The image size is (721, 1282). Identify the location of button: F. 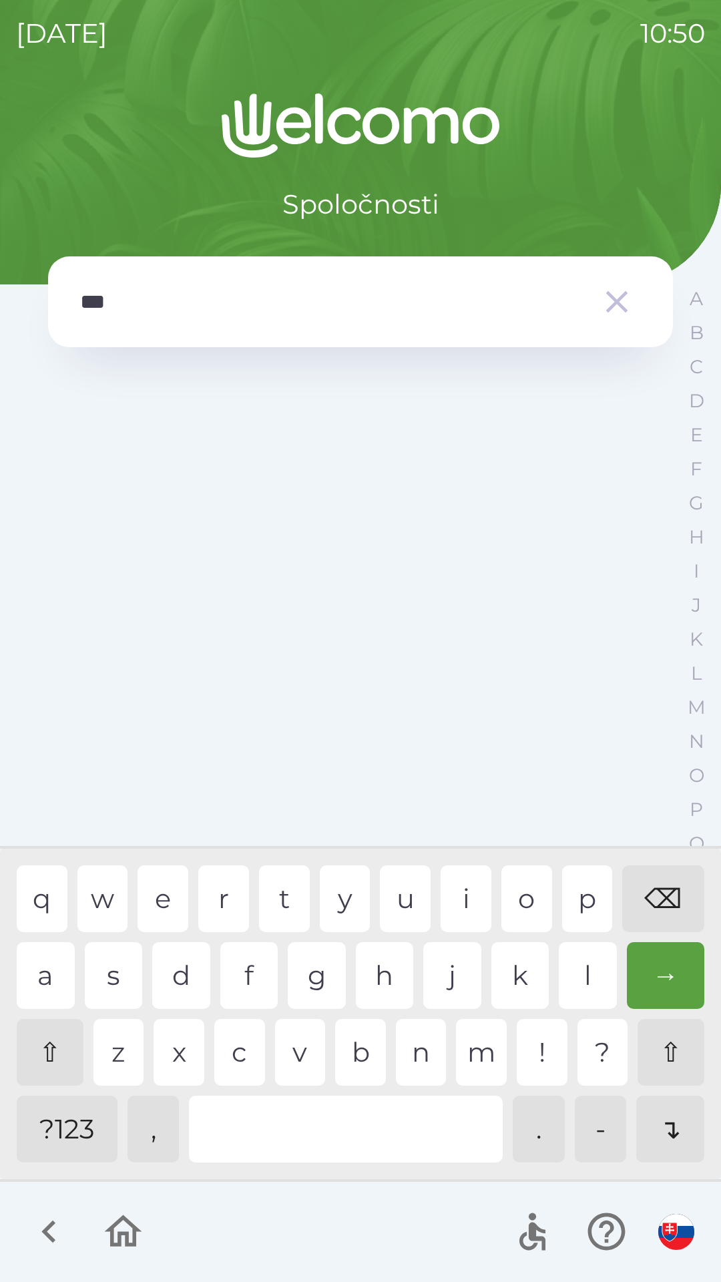
(696, 469).